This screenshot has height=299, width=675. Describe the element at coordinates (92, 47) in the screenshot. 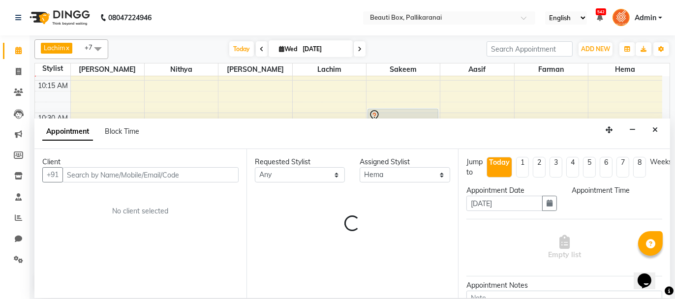

I see `span: +7` at that location.